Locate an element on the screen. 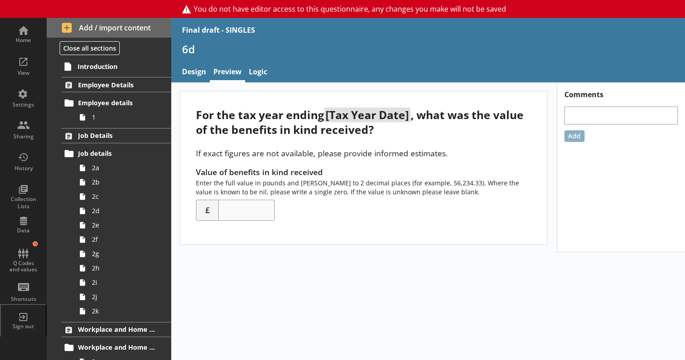 This screenshot has height=360, width=685. a: 1 is located at coordinates (123, 117).